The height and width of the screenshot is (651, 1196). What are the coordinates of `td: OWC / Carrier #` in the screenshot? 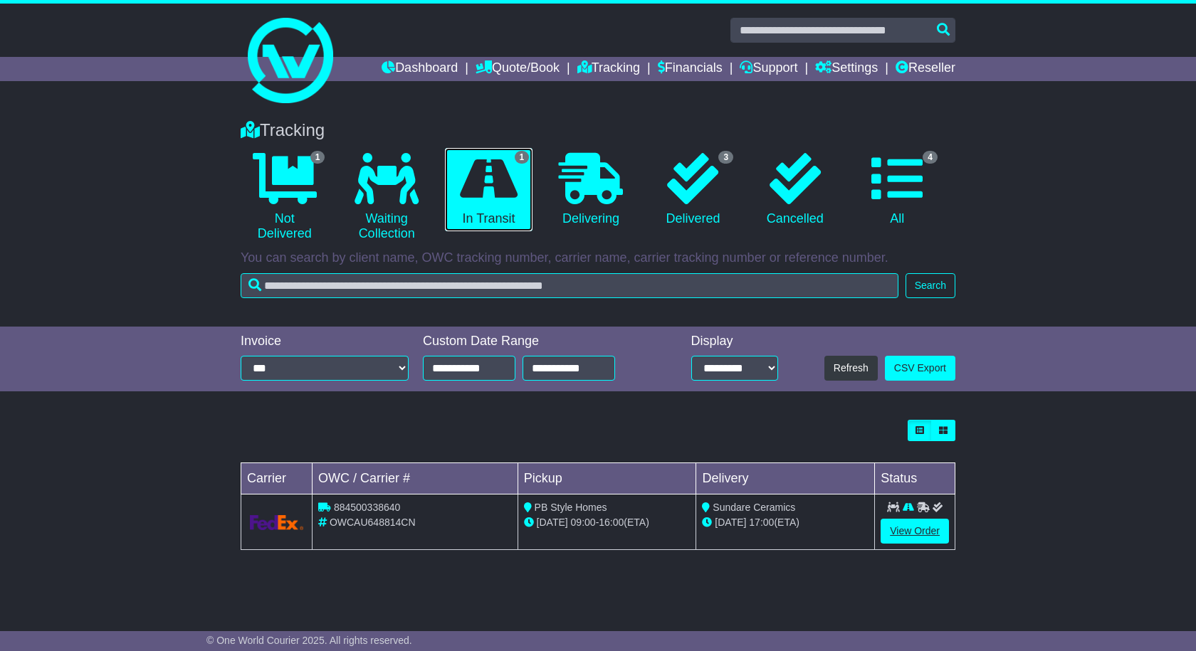 It's located at (415, 479).